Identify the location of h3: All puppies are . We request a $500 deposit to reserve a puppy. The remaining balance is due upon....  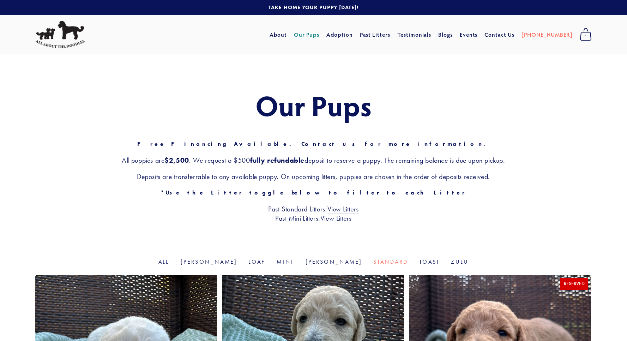
(313, 160).